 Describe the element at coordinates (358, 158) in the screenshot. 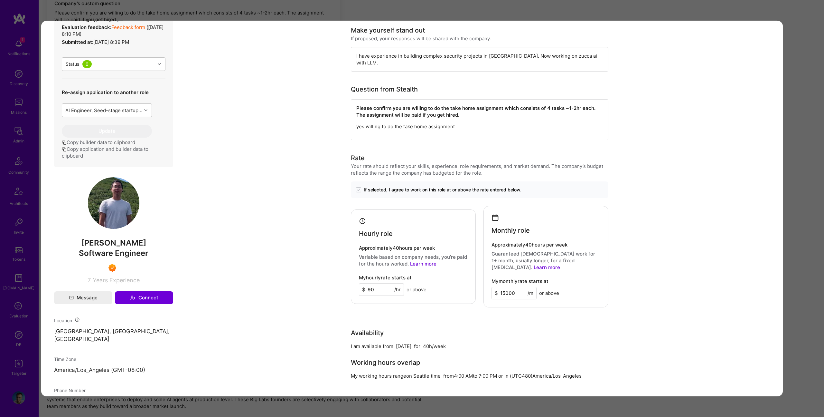

I see `div: Rate` at that location.